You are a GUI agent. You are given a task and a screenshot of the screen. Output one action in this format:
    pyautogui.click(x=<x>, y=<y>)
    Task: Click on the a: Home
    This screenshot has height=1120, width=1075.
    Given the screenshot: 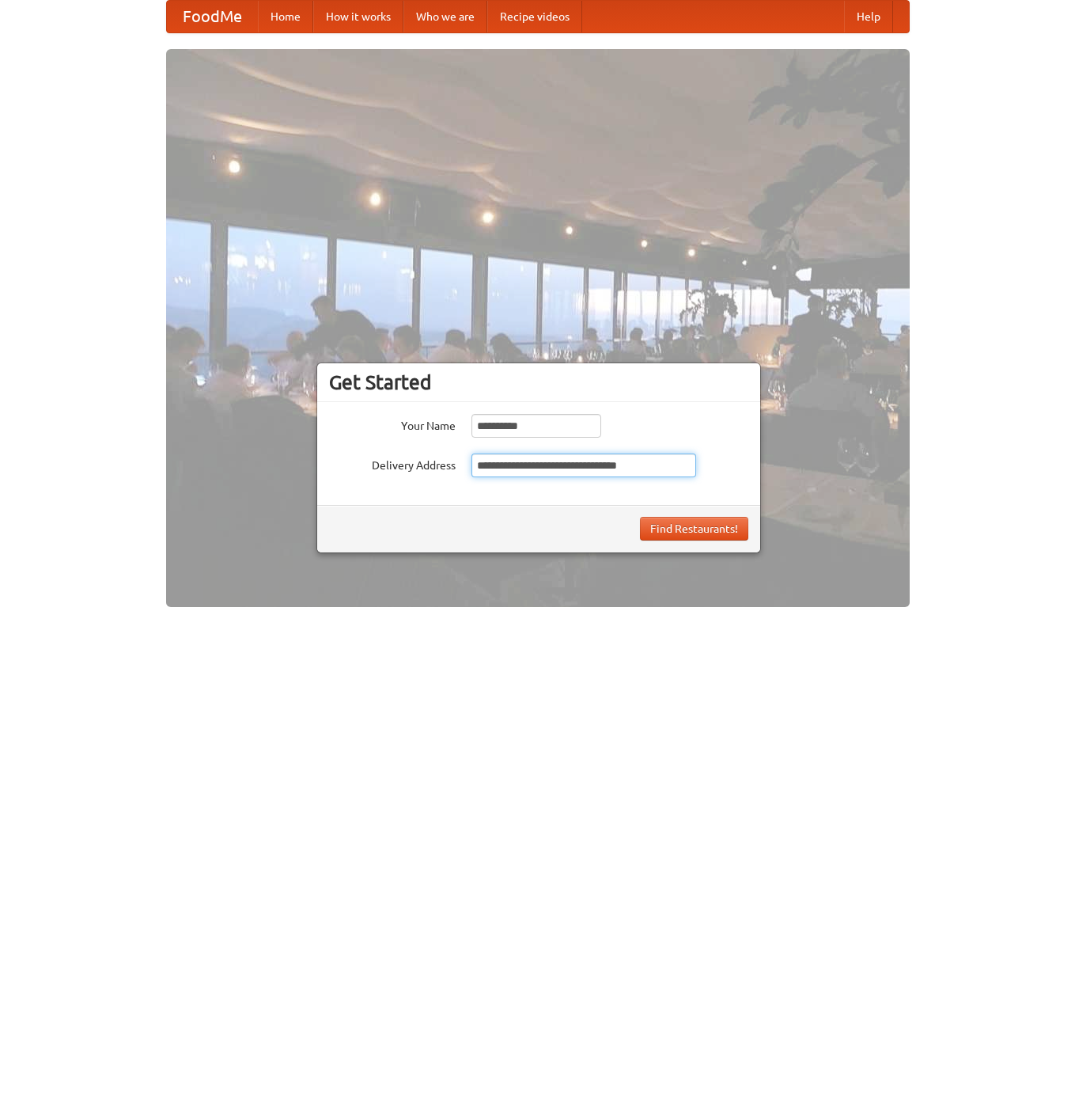 What is the action you would take?
    pyautogui.click(x=286, y=16)
    